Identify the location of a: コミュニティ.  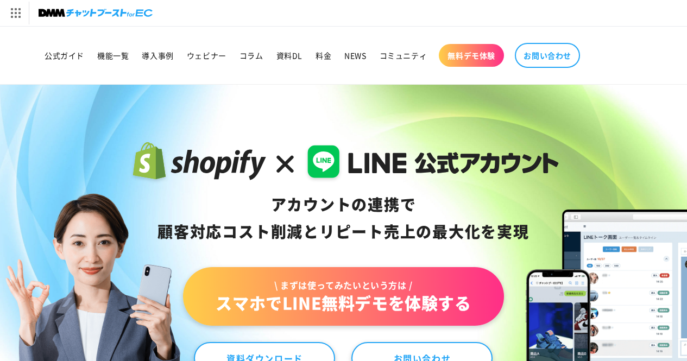
(404, 55).